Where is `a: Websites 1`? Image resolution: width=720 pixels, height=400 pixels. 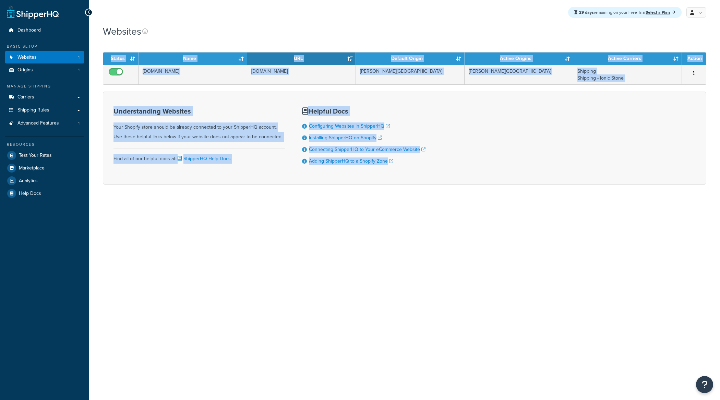
a: Websites 1 is located at coordinates (45, 57).